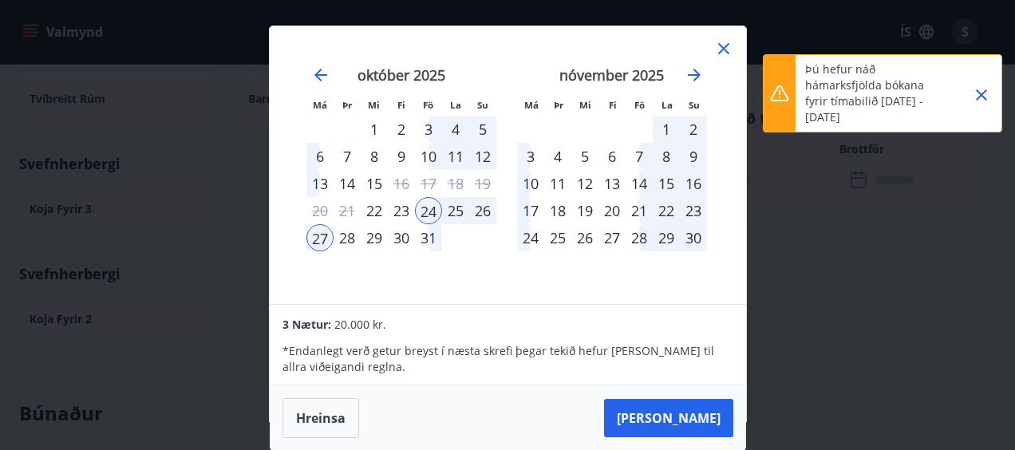 Image resolution: width=1015 pixels, height=450 pixels. Describe the element at coordinates (612, 211) in the screenshot. I see `div: 20` at that location.